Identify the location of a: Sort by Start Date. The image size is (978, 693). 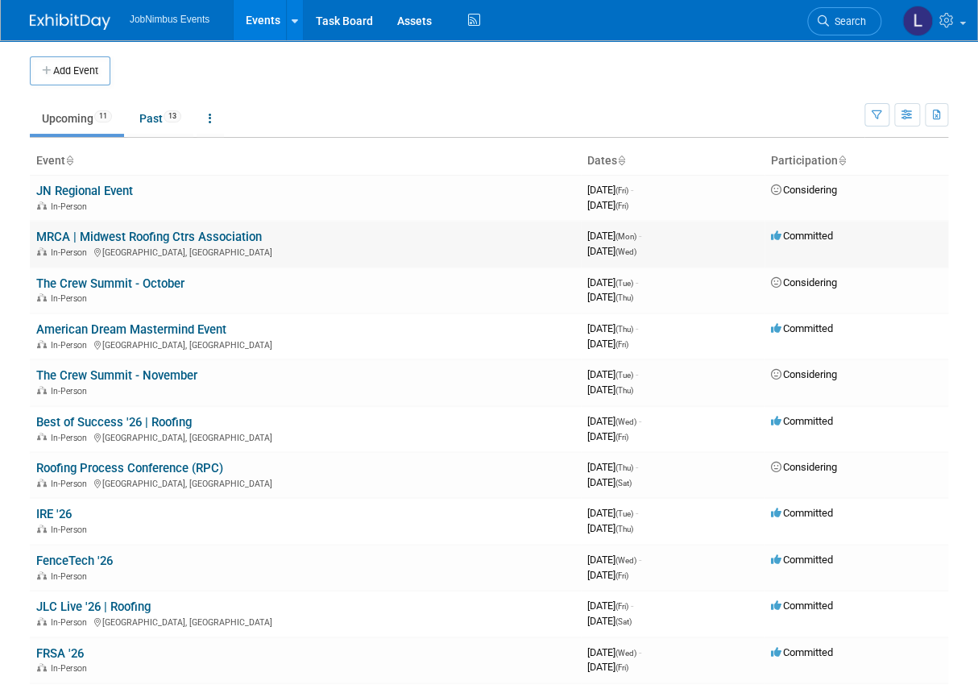
(621, 160).